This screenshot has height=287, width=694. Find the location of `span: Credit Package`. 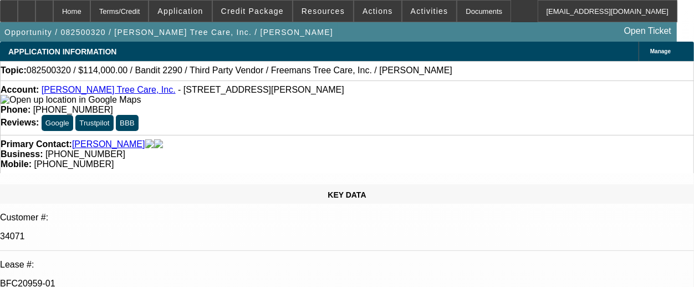

span: Credit Package is located at coordinates (252, 11).